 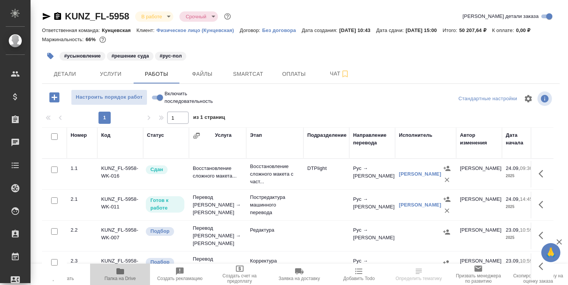 I want to click on div: 1.1, so click(x=82, y=169).